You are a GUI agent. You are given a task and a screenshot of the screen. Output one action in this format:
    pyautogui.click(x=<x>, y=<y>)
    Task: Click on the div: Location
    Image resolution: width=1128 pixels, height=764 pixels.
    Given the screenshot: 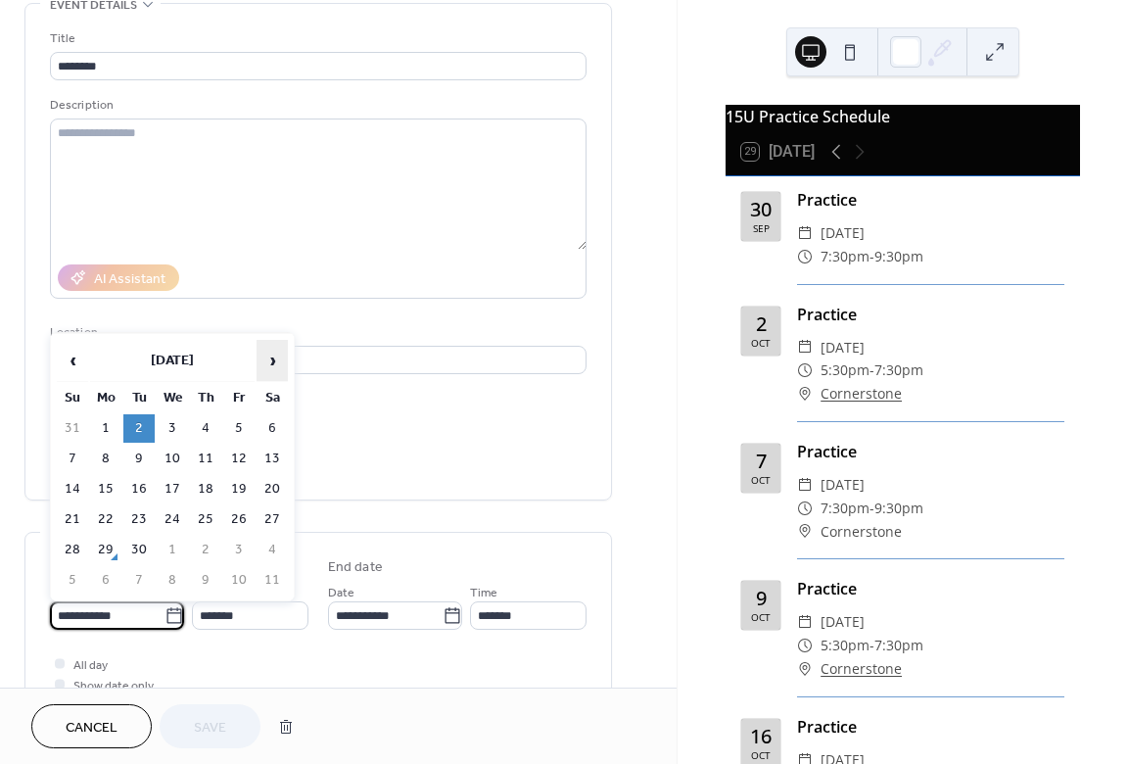 What is the action you would take?
    pyautogui.click(x=316, y=332)
    